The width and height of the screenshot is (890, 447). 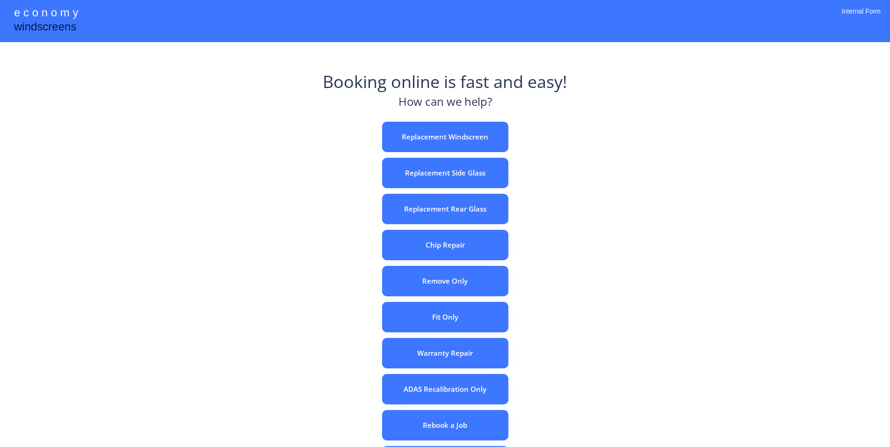 I want to click on div: Booking online is fast and easy!, so click(x=445, y=82).